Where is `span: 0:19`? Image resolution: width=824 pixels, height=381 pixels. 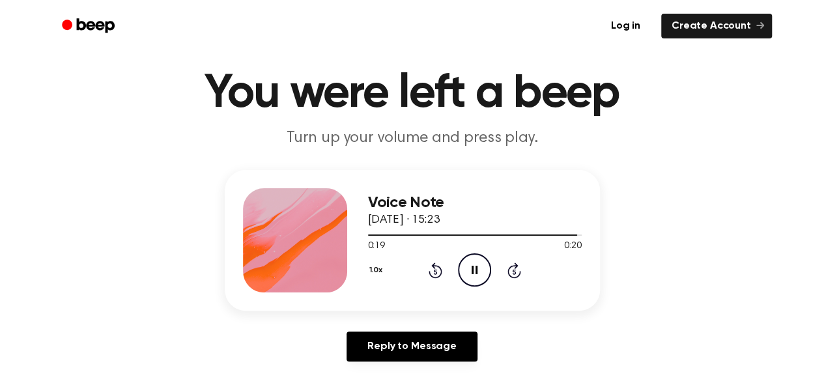
span: 0:19 is located at coordinates (376, 246).